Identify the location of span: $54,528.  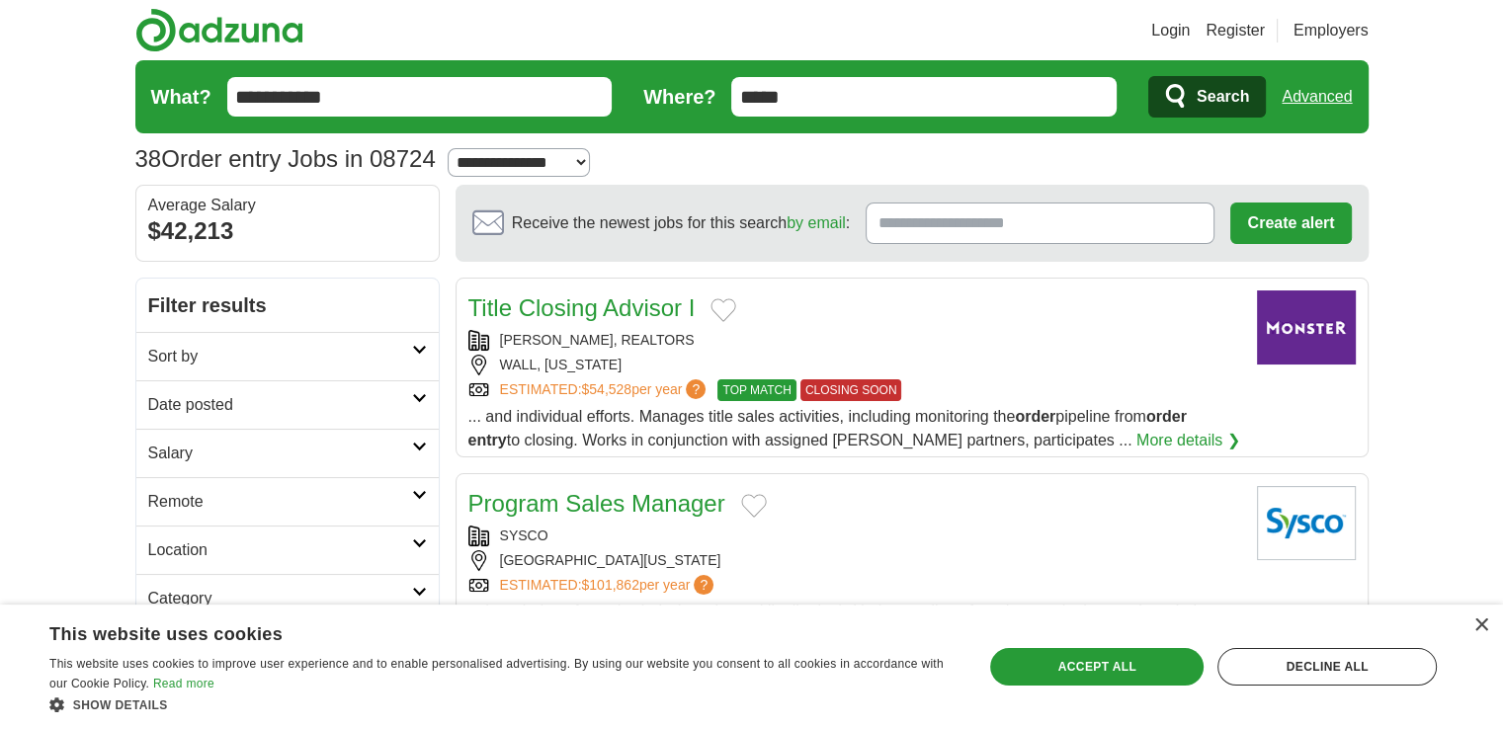
(606, 389).